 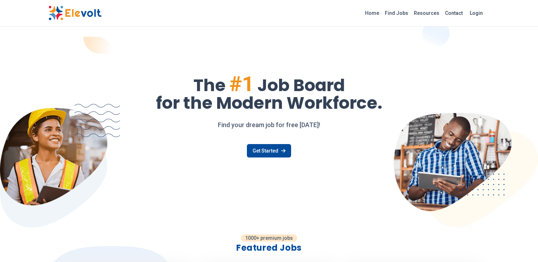 What do you see at coordinates (269, 248) in the screenshot?
I see `h2: Featured Jobs` at bounding box center [269, 248].